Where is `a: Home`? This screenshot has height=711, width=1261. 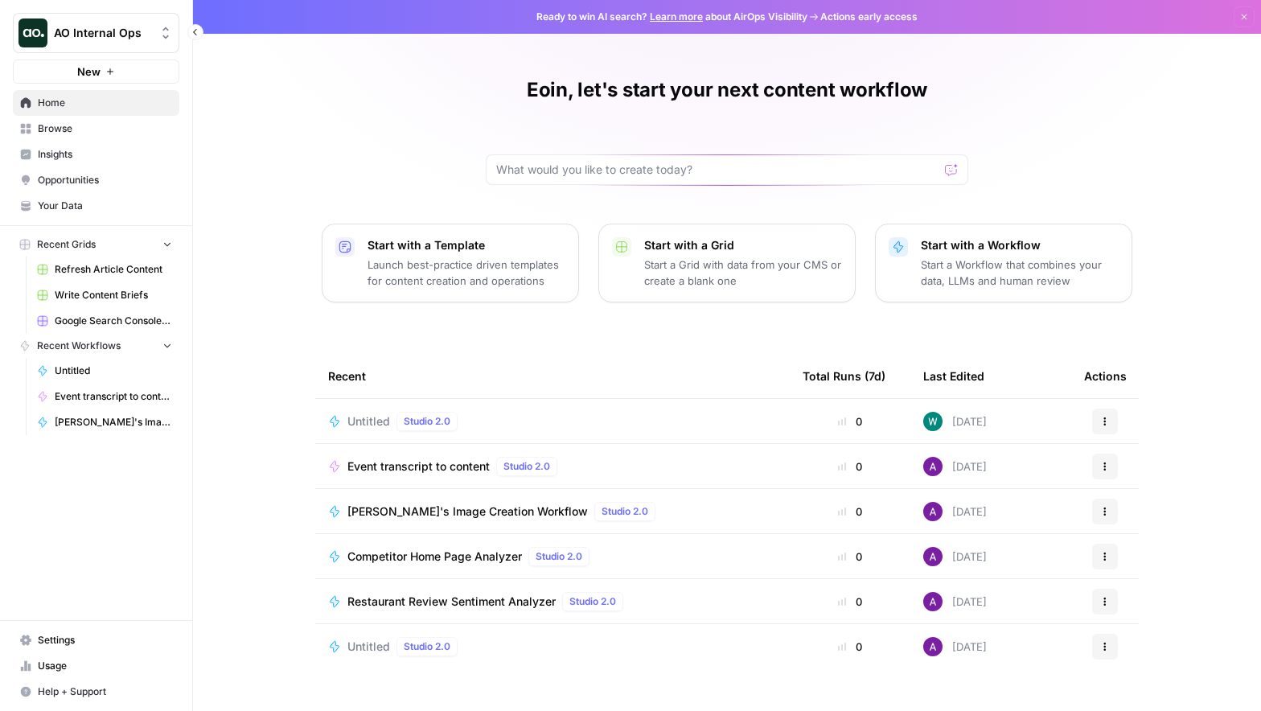
a: Home is located at coordinates (96, 103).